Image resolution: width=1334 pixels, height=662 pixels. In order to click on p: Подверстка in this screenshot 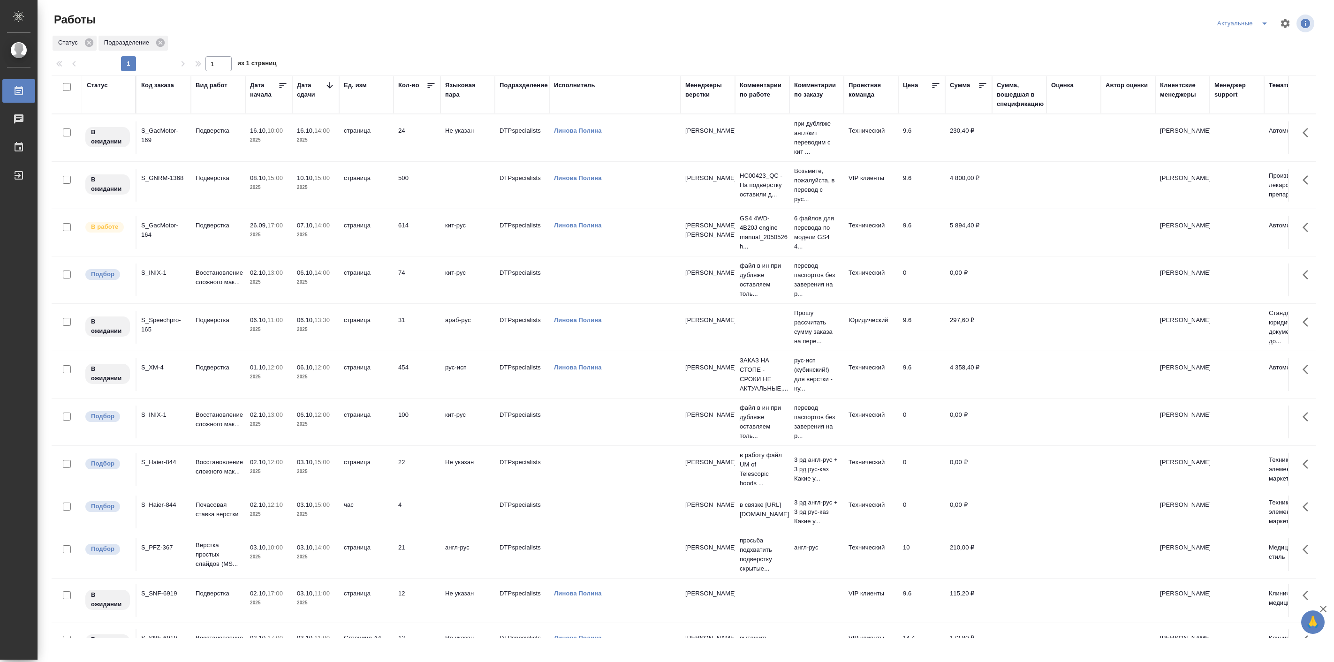, I will do `click(218, 594)`.